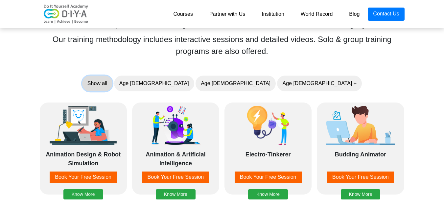 The width and height of the screenshot is (444, 208). I want to click on div: Animation Design & Robot Simulation, so click(83, 159).